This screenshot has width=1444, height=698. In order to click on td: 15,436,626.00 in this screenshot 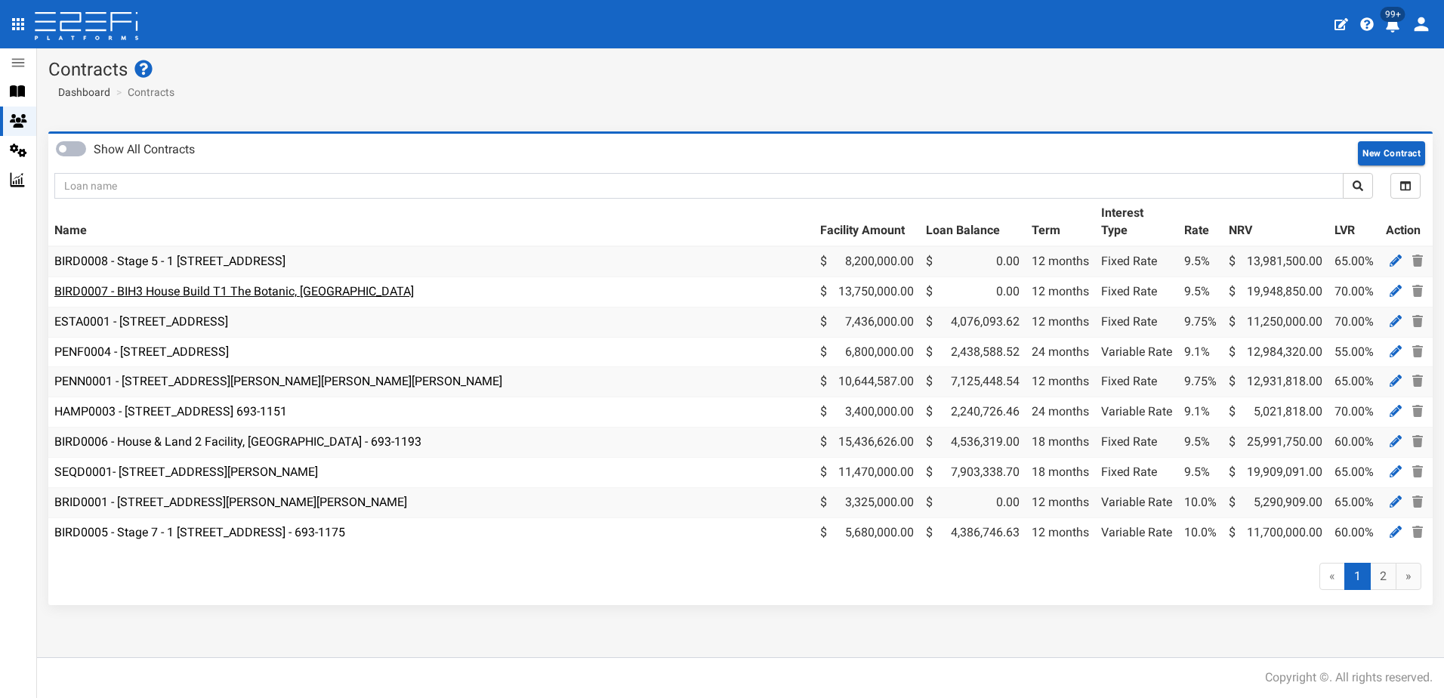, I will do `click(867, 443)`.